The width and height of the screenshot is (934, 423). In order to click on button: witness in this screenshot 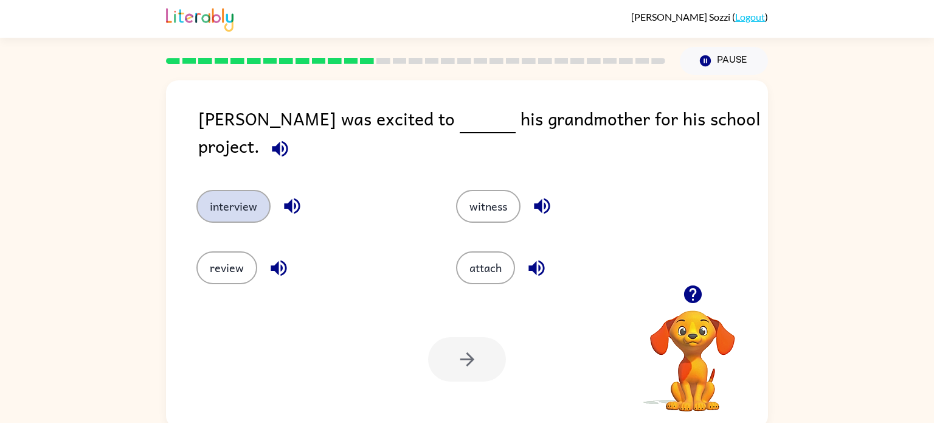, I will do `click(488, 206)`.